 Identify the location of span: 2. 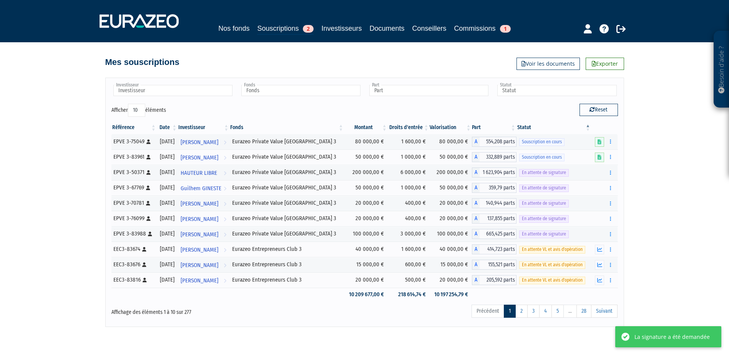
(308, 29).